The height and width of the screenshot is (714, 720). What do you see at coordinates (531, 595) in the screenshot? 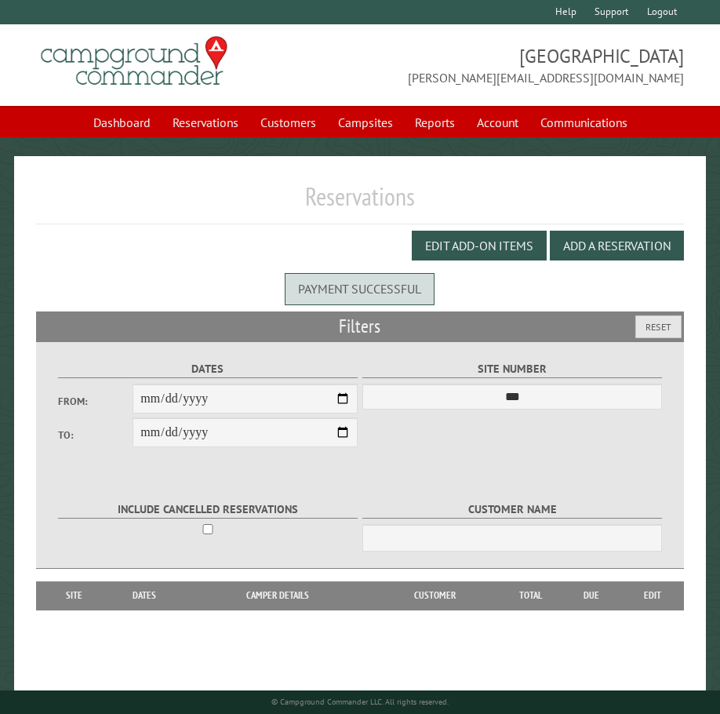
I see `th: Total` at bounding box center [531, 595].